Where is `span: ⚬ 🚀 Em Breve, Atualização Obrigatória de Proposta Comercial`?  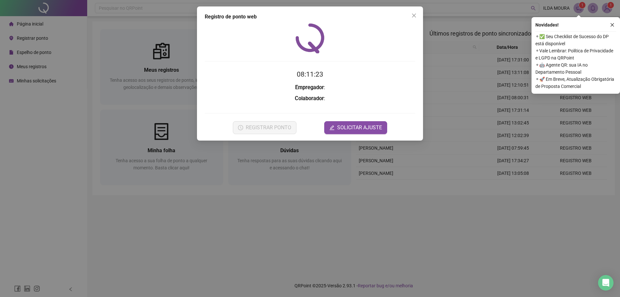 span: ⚬ 🚀 Em Breve, Atualização Obrigatória de Proposta Comercial is located at coordinates (575, 83).